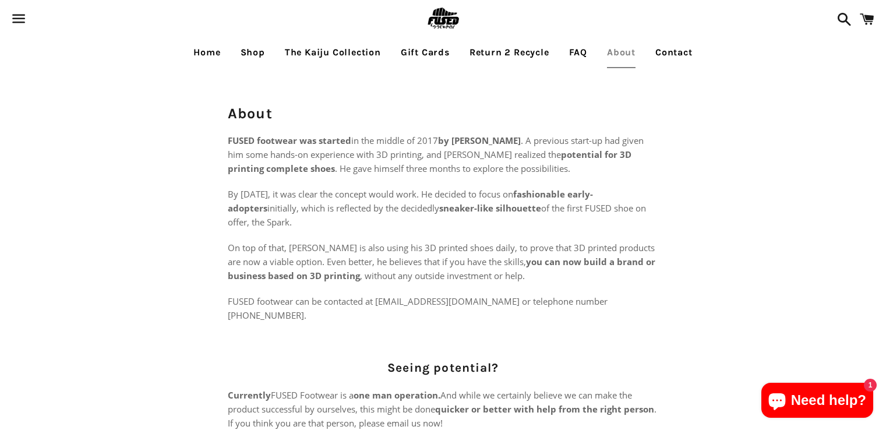 The width and height of the screenshot is (886, 430). I want to click on a: FAQ, so click(578, 52).